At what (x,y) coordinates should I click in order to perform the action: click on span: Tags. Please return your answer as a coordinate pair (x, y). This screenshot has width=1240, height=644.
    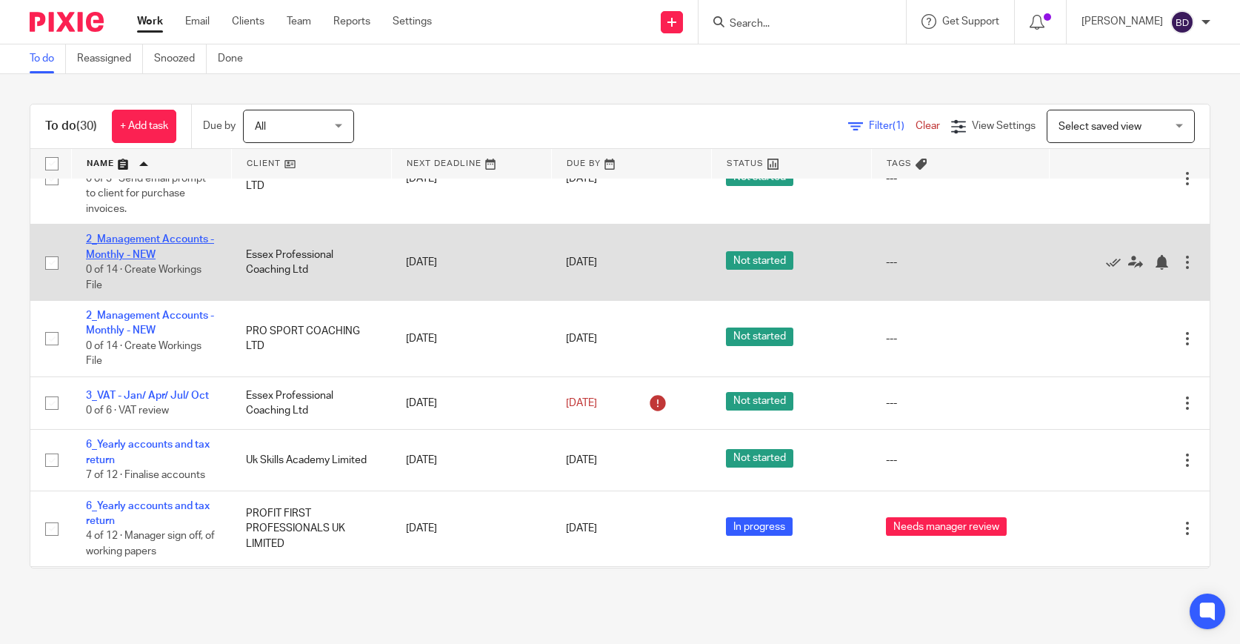
    Looking at the image, I should click on (899, 163).